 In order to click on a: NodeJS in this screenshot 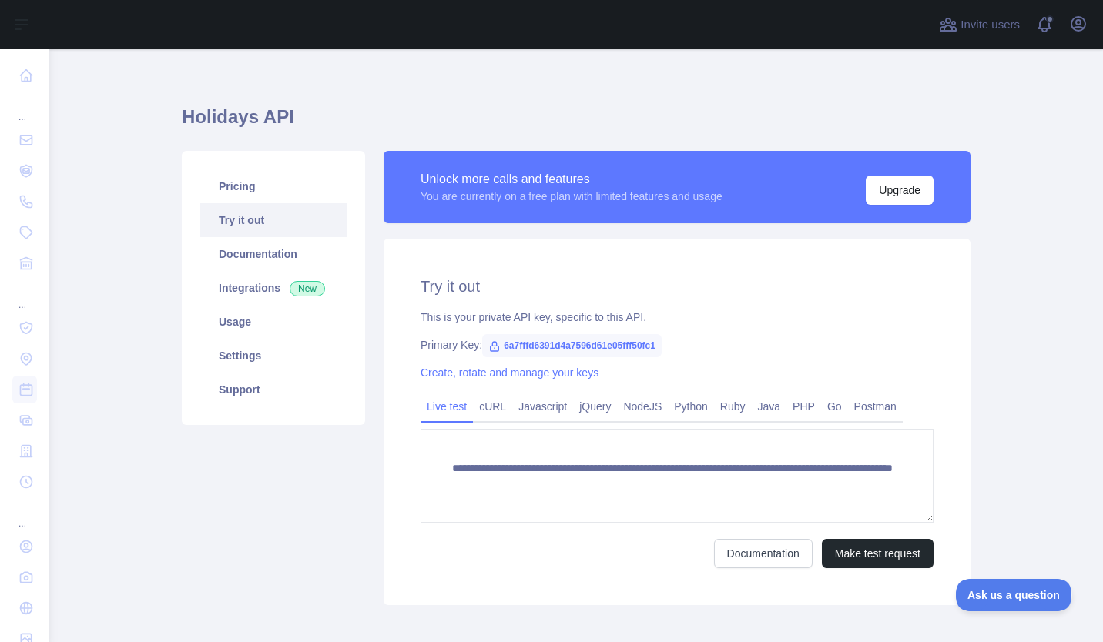, I will do `click(642, 407)`.